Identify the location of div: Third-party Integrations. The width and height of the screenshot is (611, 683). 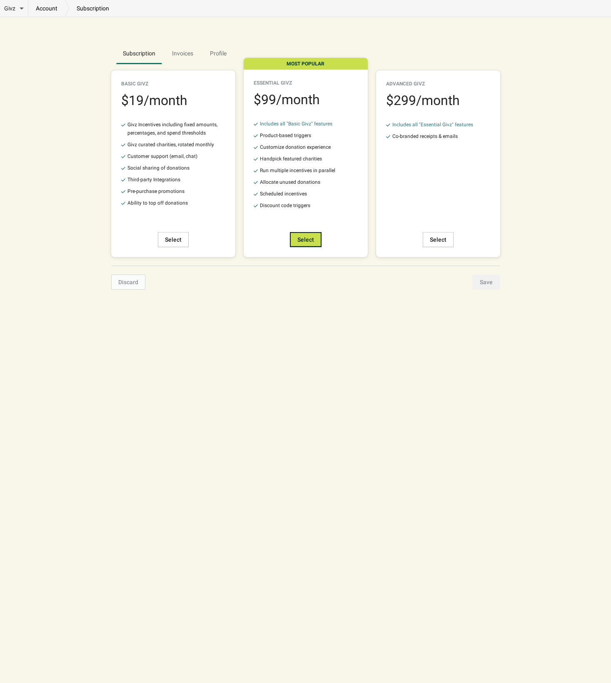
(154, 180).